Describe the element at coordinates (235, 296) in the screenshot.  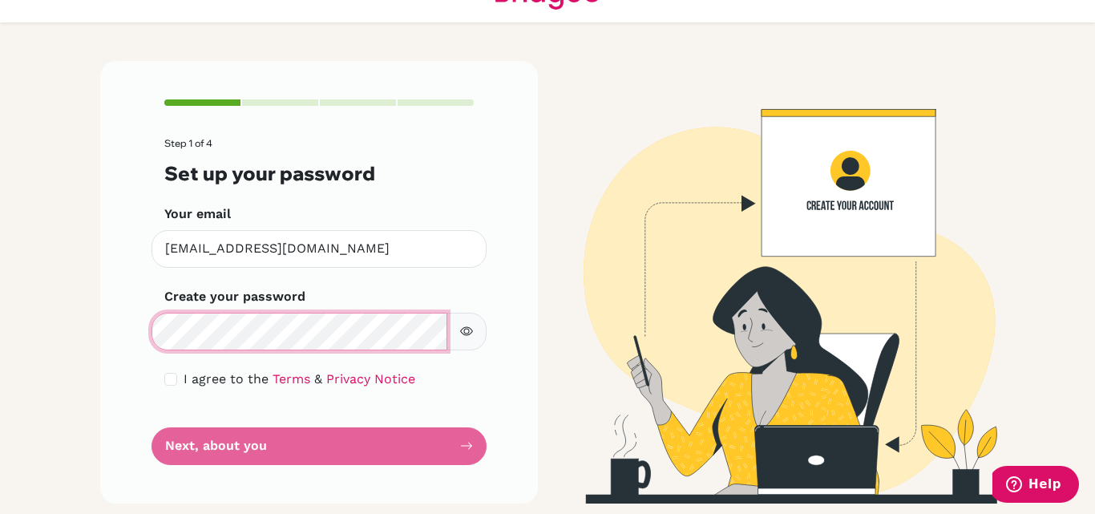
I see `label: Create your password` at that location.